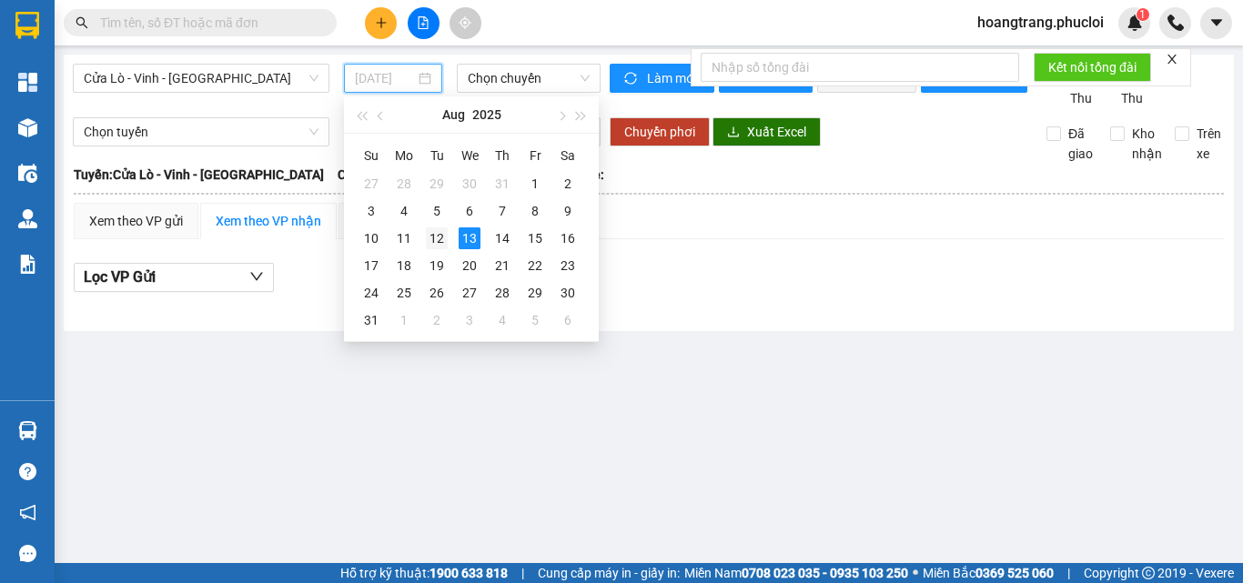 The image size is (1243, 583). I want to click on td: 2025-08-19, so click(437, 266).